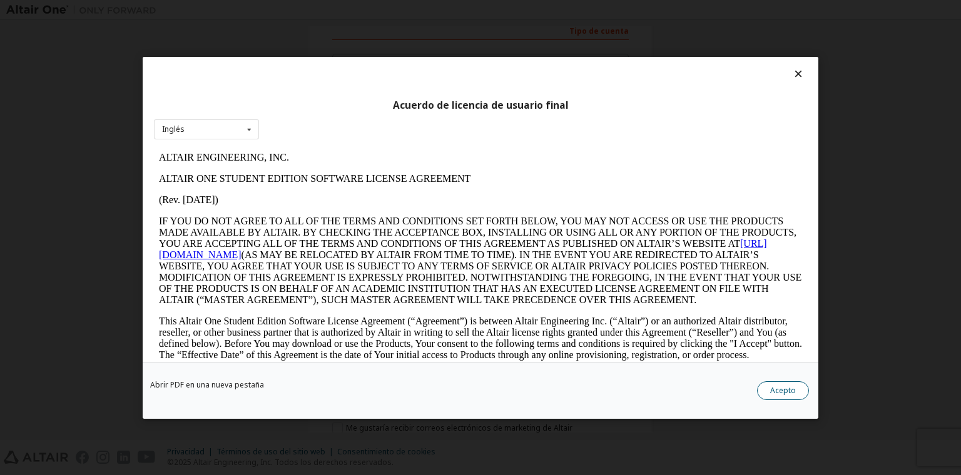 The image size is (961, 475). What do you see at coordinates (173, 129) in the screenshot?
I see `div: Inglés` at bounding box center [173, 129].